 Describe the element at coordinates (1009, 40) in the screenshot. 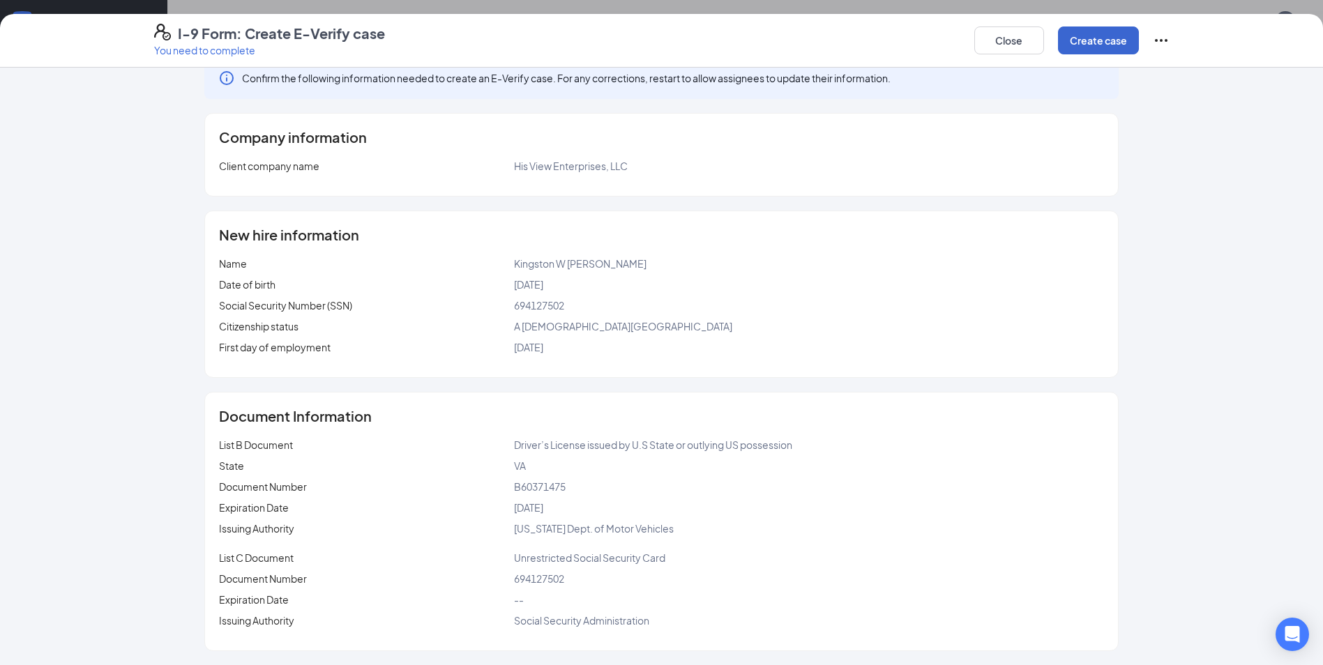

I see `button: Close` at that location.